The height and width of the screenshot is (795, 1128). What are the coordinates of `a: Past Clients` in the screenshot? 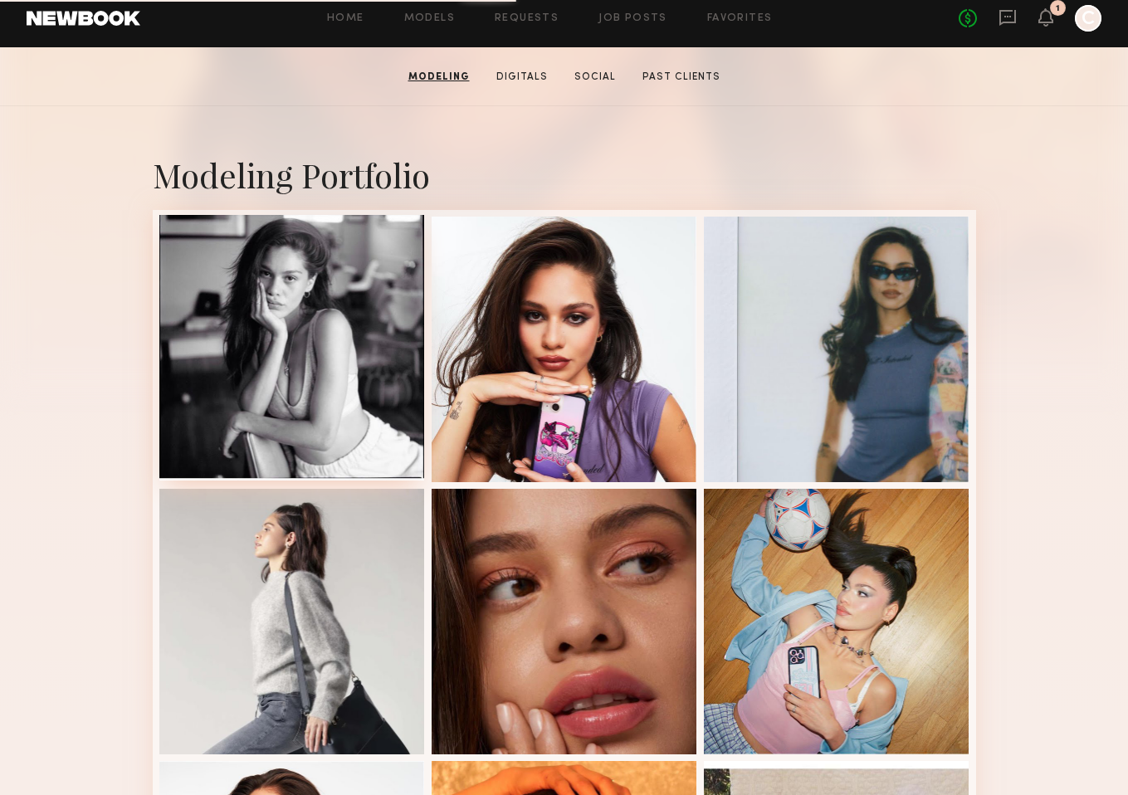 It's located at (681, 77).